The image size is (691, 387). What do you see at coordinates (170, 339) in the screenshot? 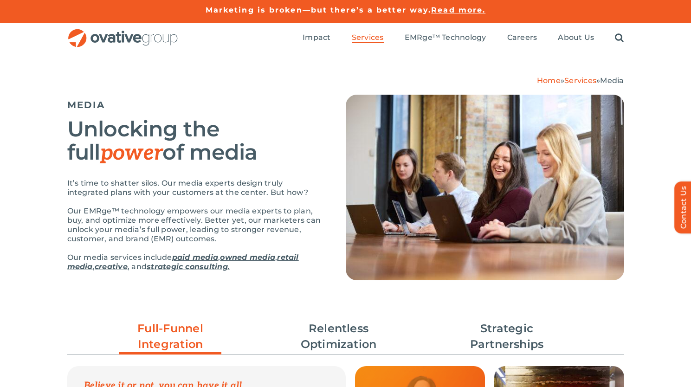
I see `a: Full-Funnel Integration` at bounding box center [170, 339].